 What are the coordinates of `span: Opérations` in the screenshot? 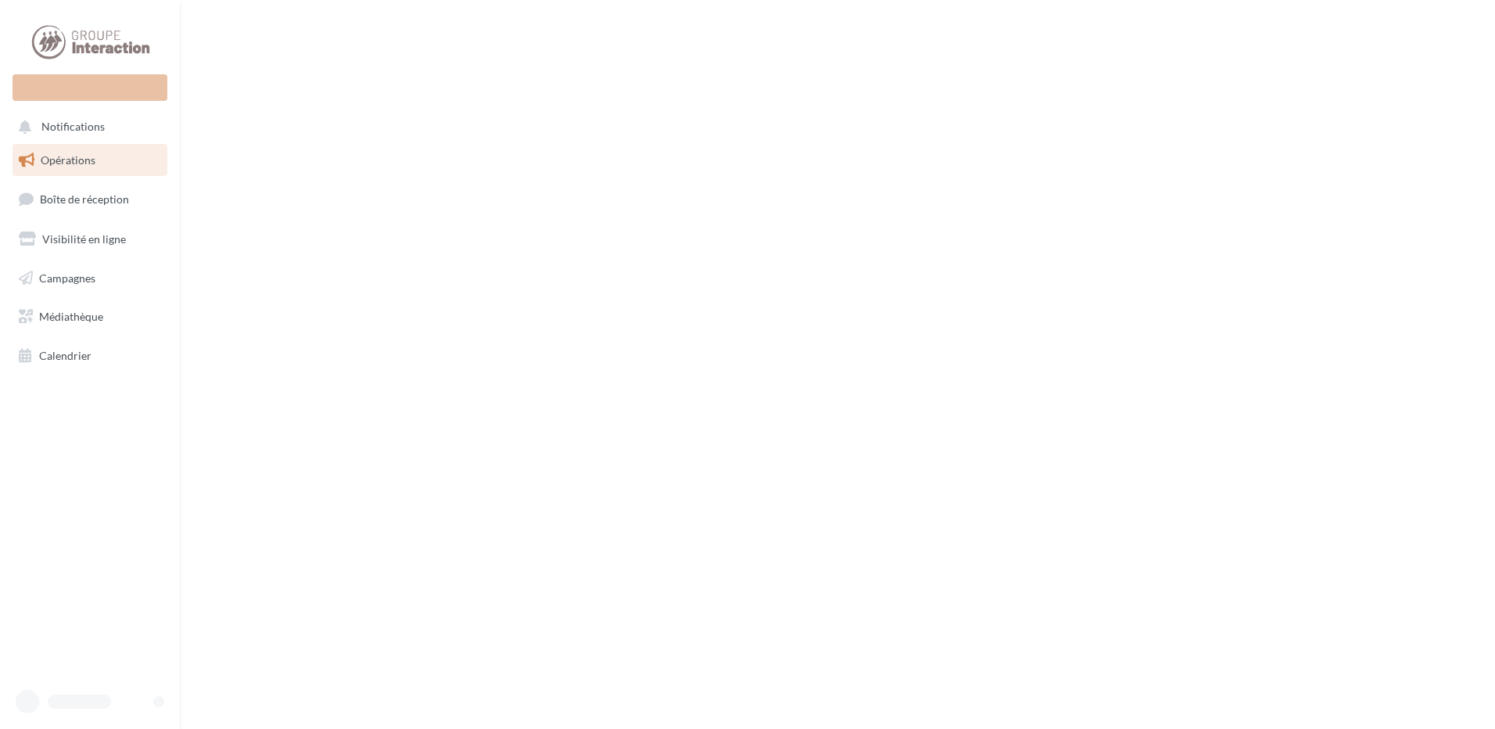 It's located at (68, 159).